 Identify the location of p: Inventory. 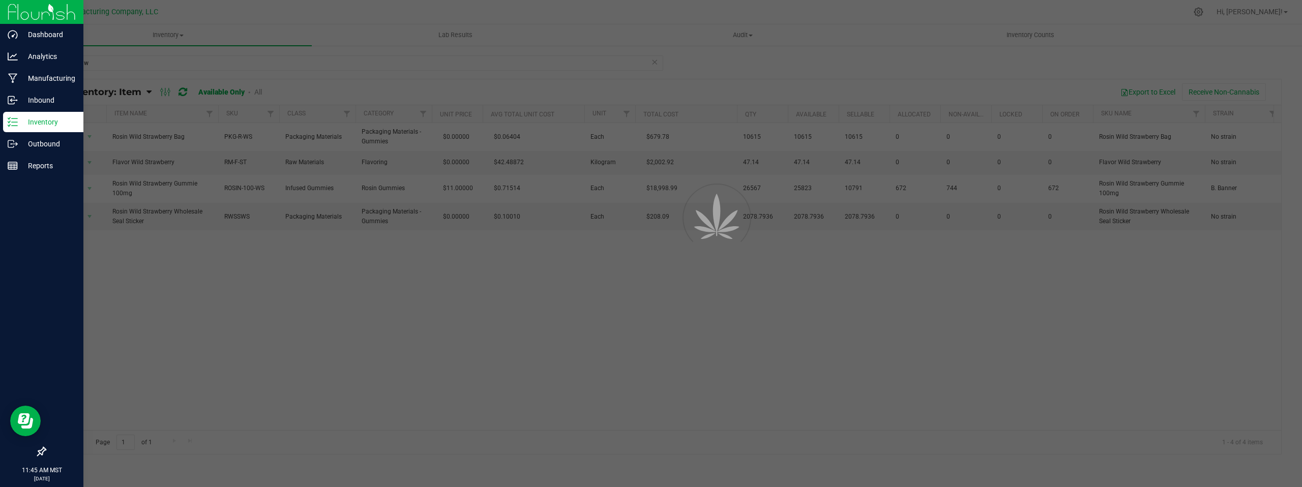
(48, 122).